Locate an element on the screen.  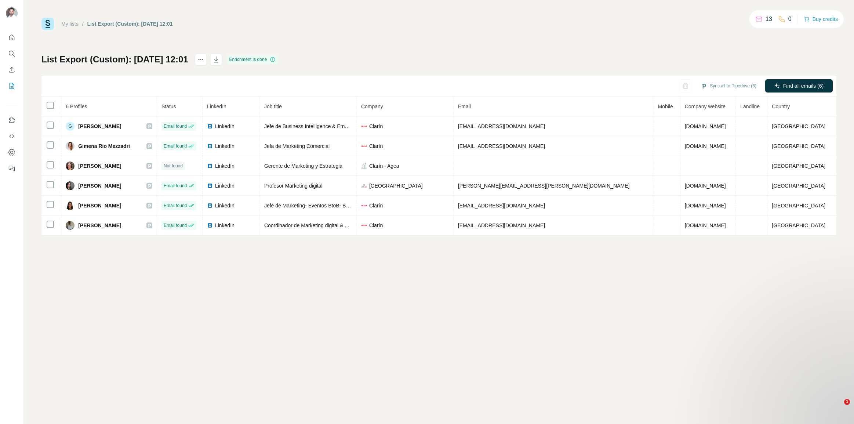
span: Company is located at coordinates (372, 106).